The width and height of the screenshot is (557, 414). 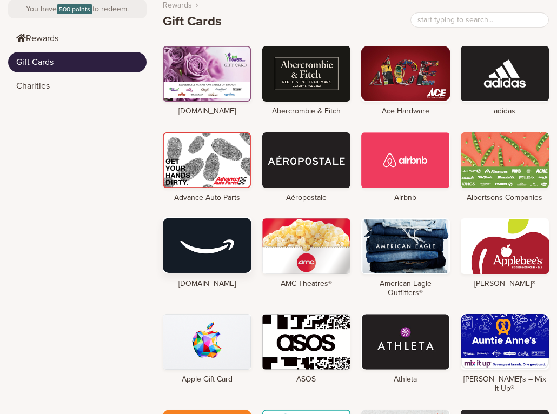 What do you see at coordinates (406, 380) in the screenshot?
I see `h4: Athleta` at bounding box center [406, 380].